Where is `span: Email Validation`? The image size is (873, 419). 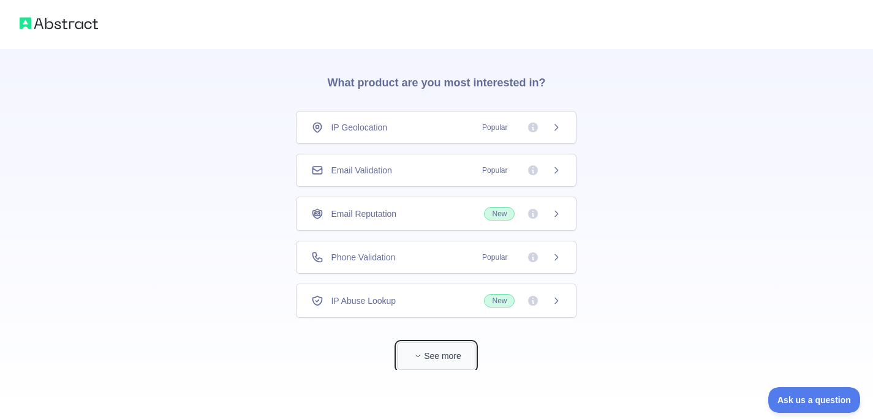
span: Email Validation is located at coordinates (361, 170).